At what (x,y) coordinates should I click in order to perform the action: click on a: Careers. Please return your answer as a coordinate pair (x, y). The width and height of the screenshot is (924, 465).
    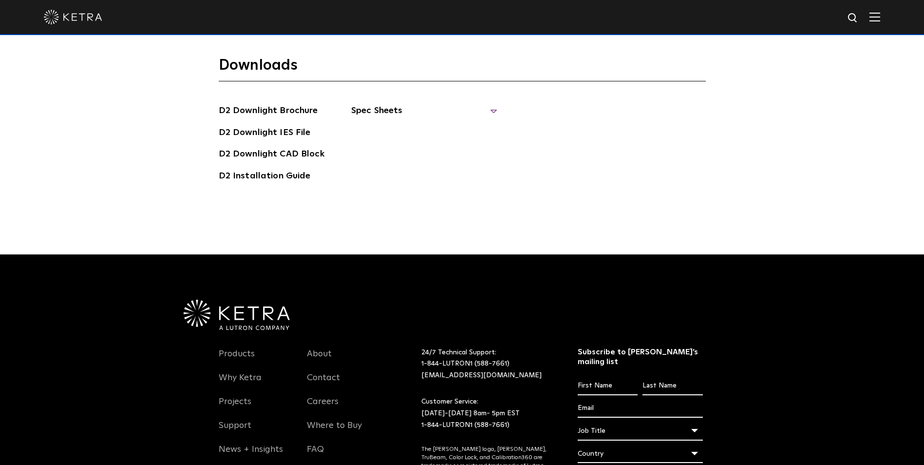
    Looking at the image, I should click on (322, 407).